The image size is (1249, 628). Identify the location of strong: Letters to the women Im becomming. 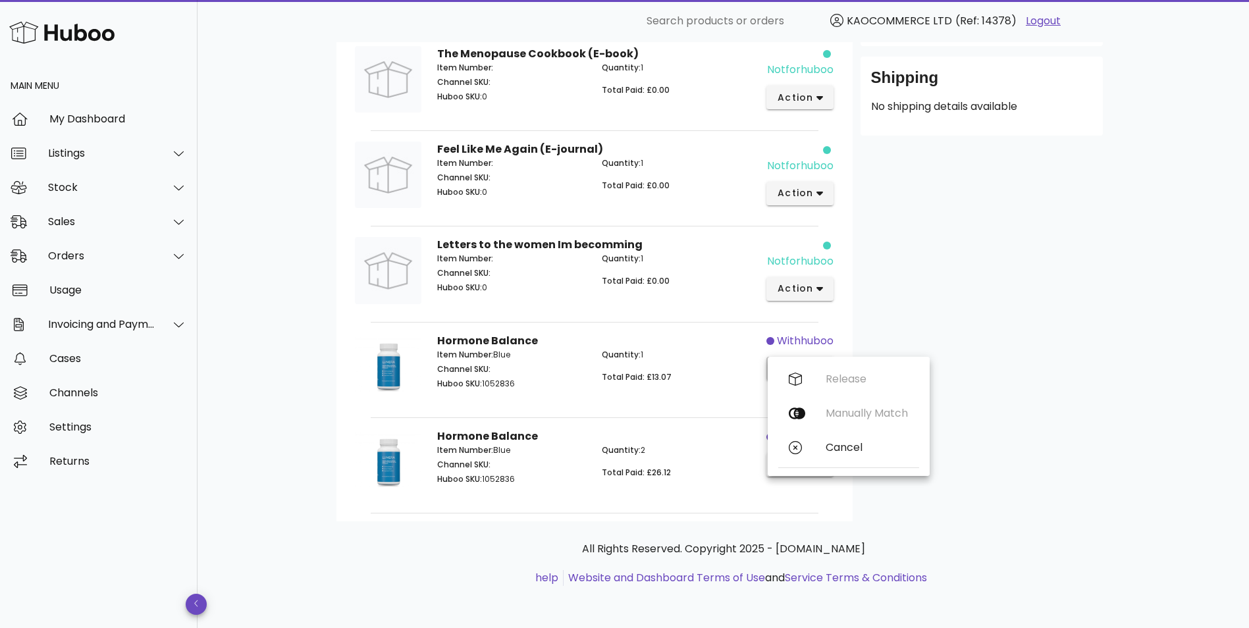
(540, 244).